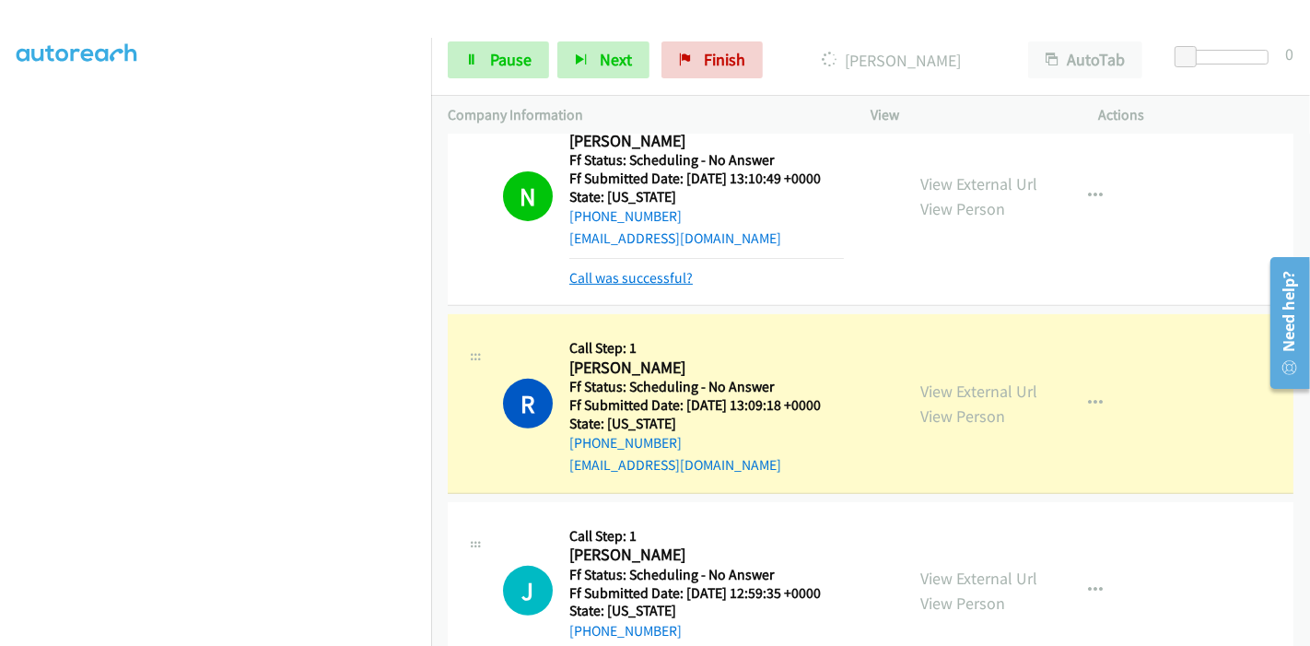 Image resolution: width=1310 pixels, height=646 pixels. Describe the element at coordinates (615, 59) in the screenshot. I see `span: Next` at that location.